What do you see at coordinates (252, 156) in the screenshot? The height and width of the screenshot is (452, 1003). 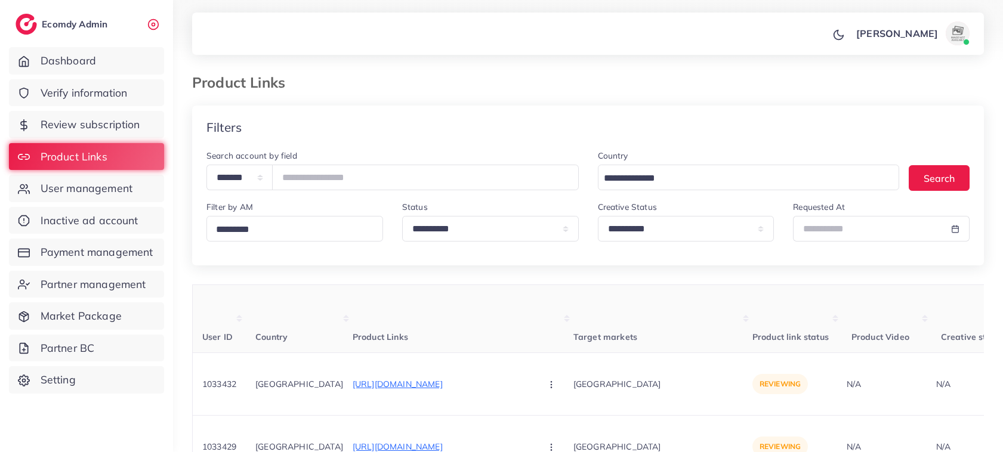 I see `label: Search account by field` at bounding box center [252, 156].